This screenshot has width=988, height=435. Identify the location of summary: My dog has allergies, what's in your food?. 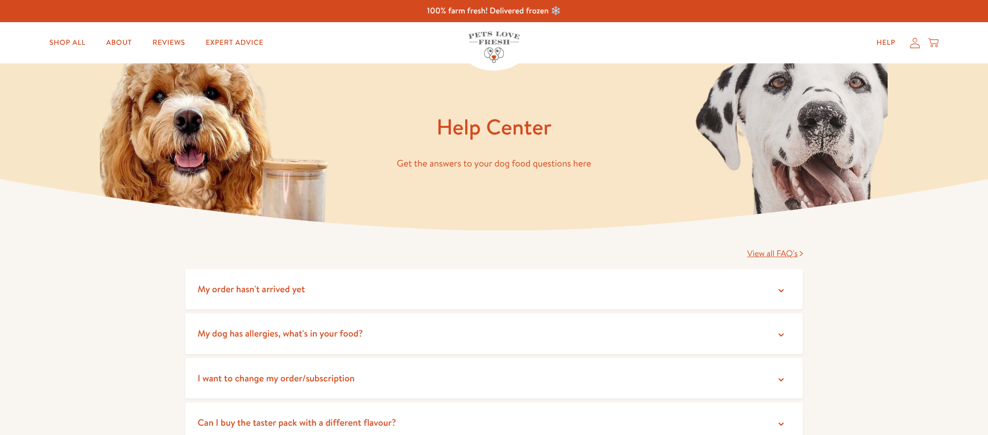
(494, 333).